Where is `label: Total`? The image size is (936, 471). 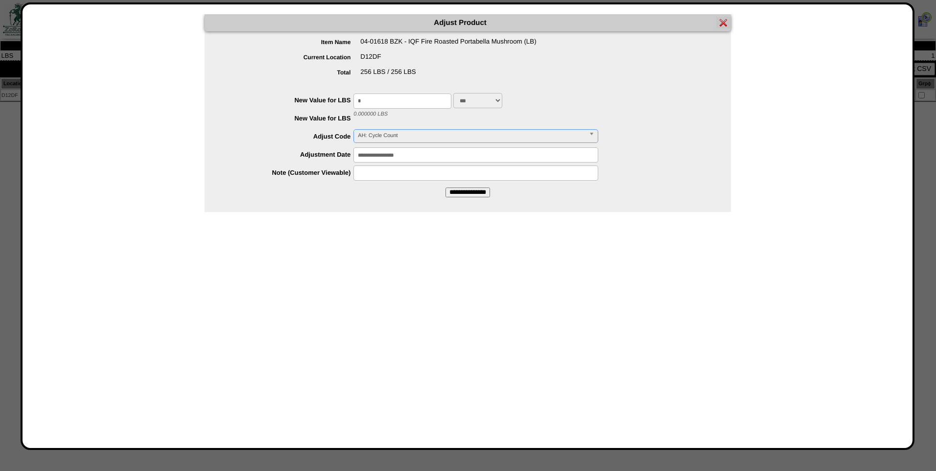 label: Total is located at coordinates (292, 72).